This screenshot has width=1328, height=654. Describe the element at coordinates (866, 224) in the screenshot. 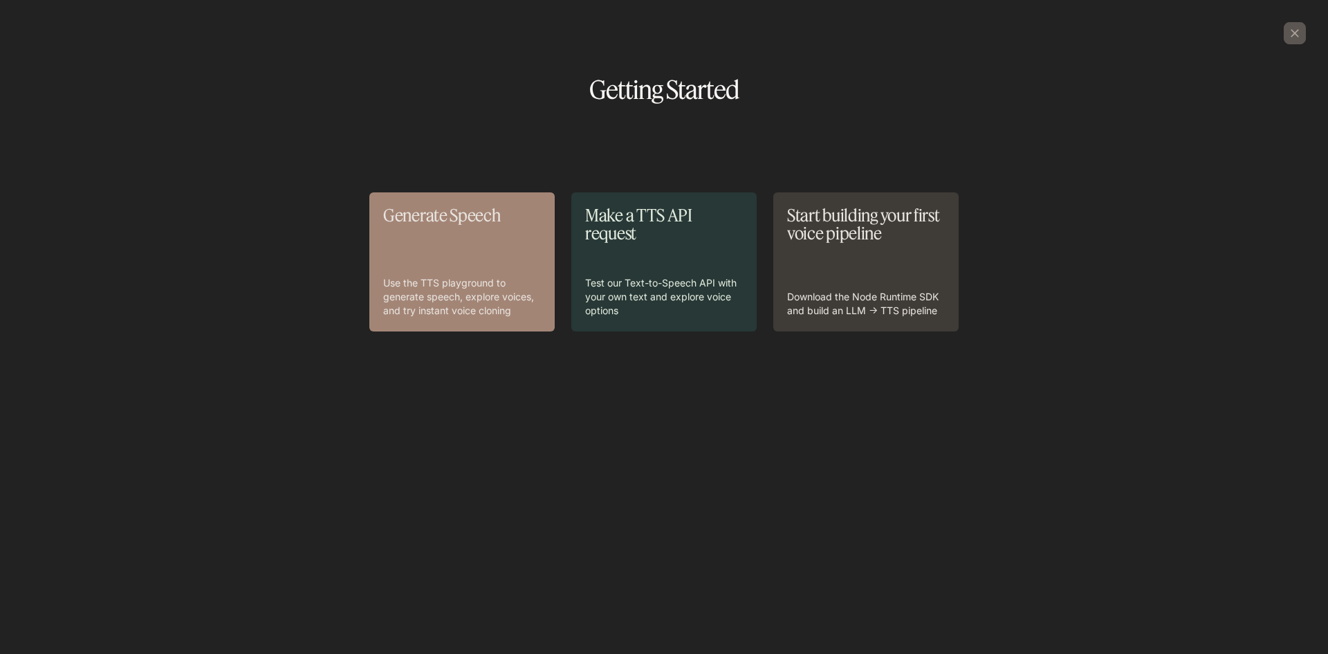

I see `p: Start building your first voice pipeline` at that location.